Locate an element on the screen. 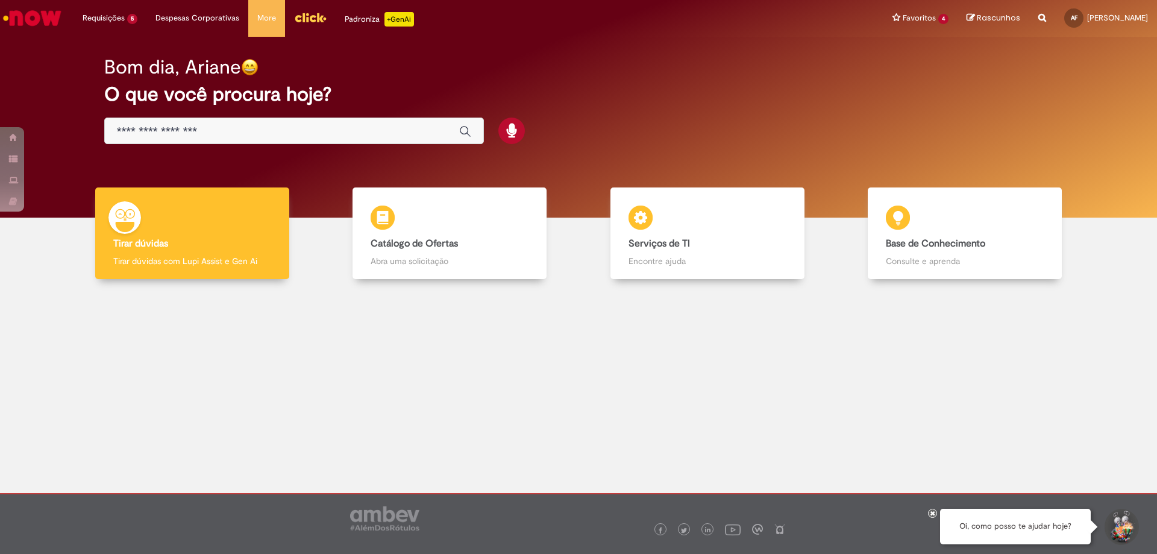  span: 5 is located at coordinates (132, 19).